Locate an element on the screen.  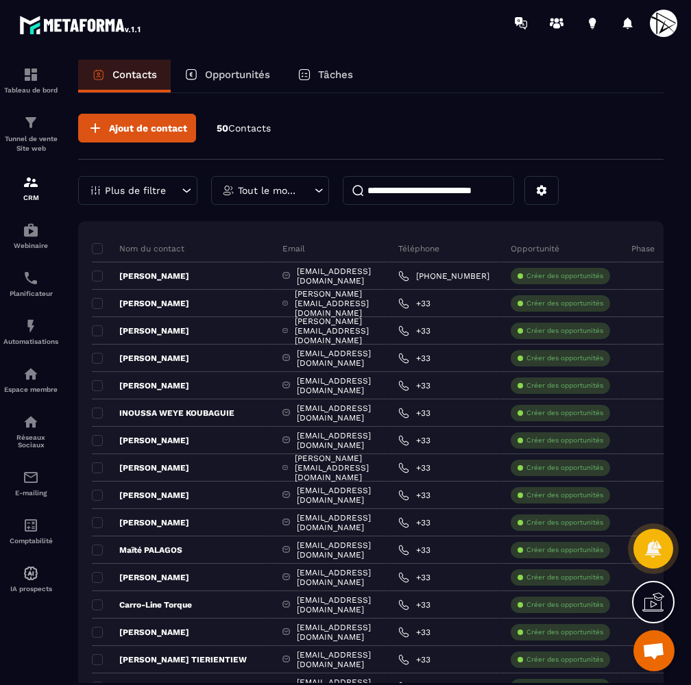
div: Ouvrir le chat is located at coordinates (654, 651).